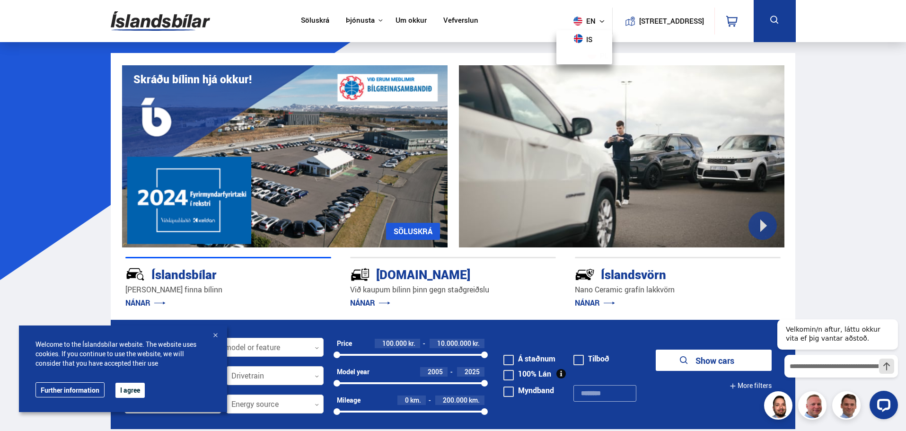  Describe the element at coordinates (780, 407) in the screenshot. I see `img: nhp88E3Fdnt1Opn2.png` at that location.